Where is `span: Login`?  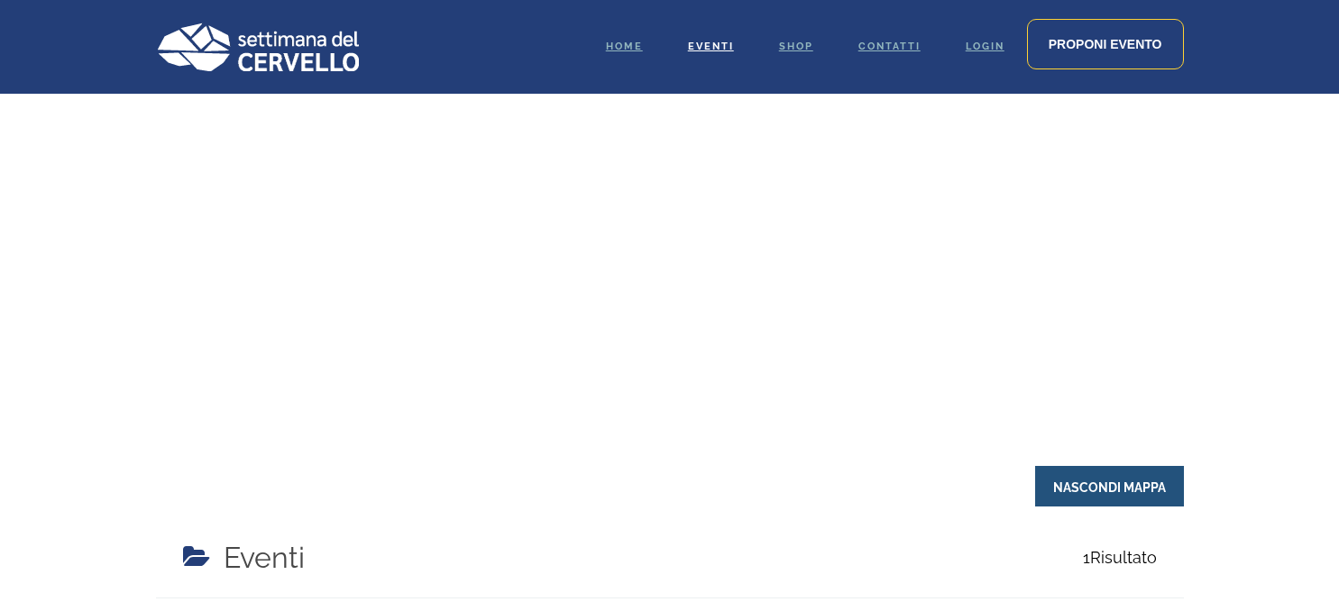 span: Login is located at coordinates (984, 46).